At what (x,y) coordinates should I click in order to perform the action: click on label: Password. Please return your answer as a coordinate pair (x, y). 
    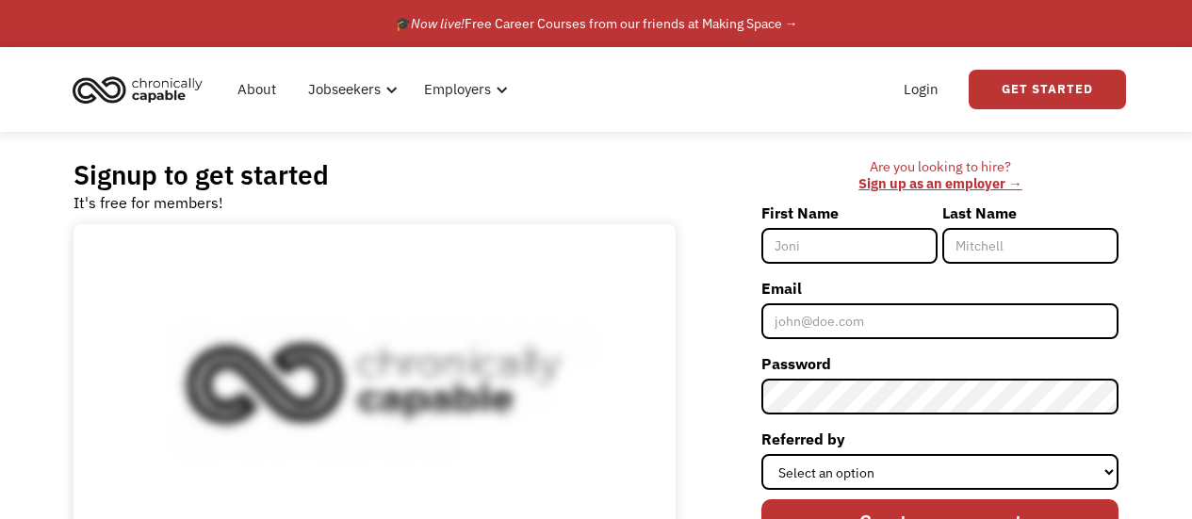
    Looking at the image, I should click on (940, 364).